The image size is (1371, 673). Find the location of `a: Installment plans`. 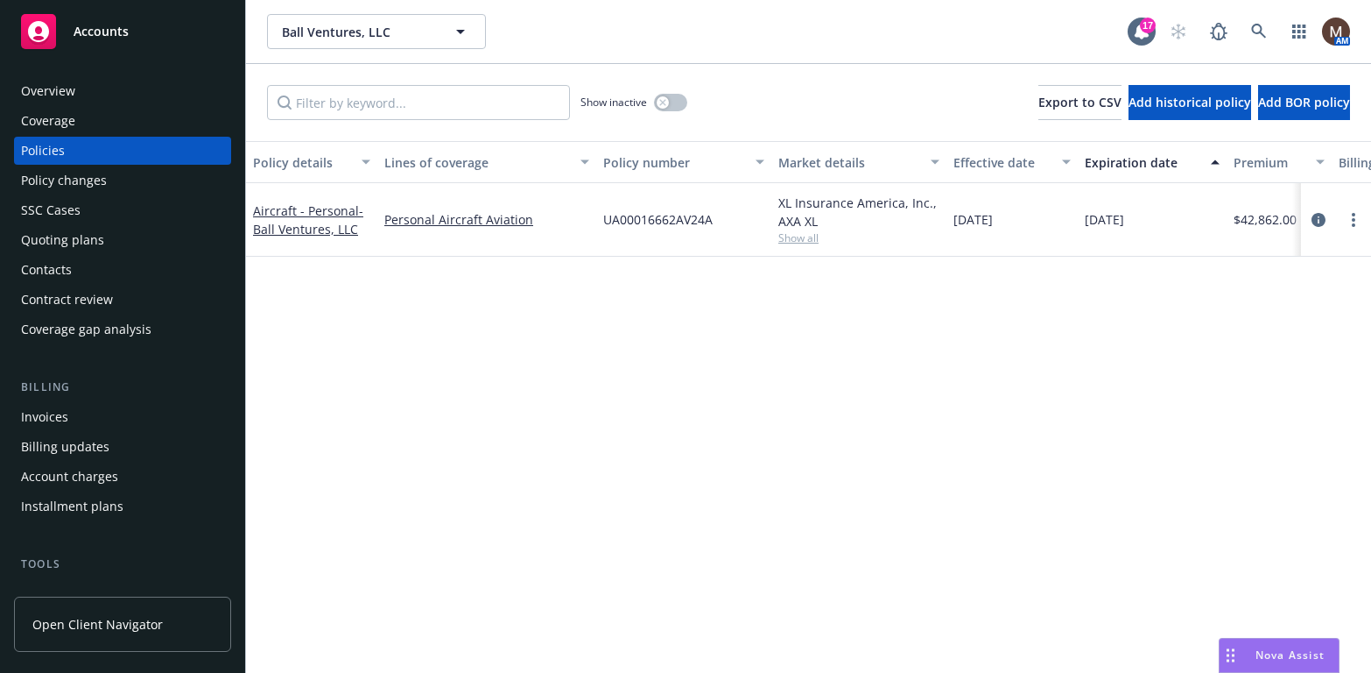

a: Installment plans is located at coordinates (123, 506).